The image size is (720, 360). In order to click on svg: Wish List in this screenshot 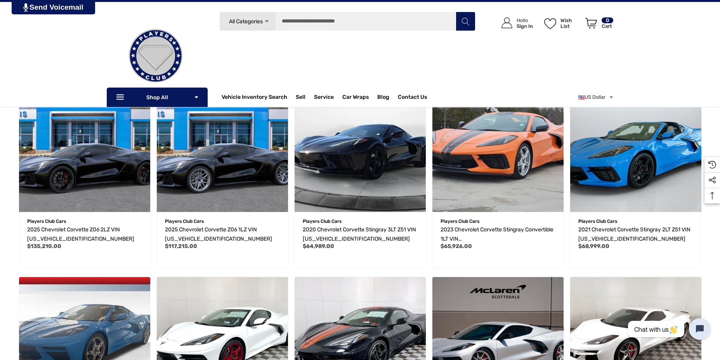, I will do `click(550, 24)`.